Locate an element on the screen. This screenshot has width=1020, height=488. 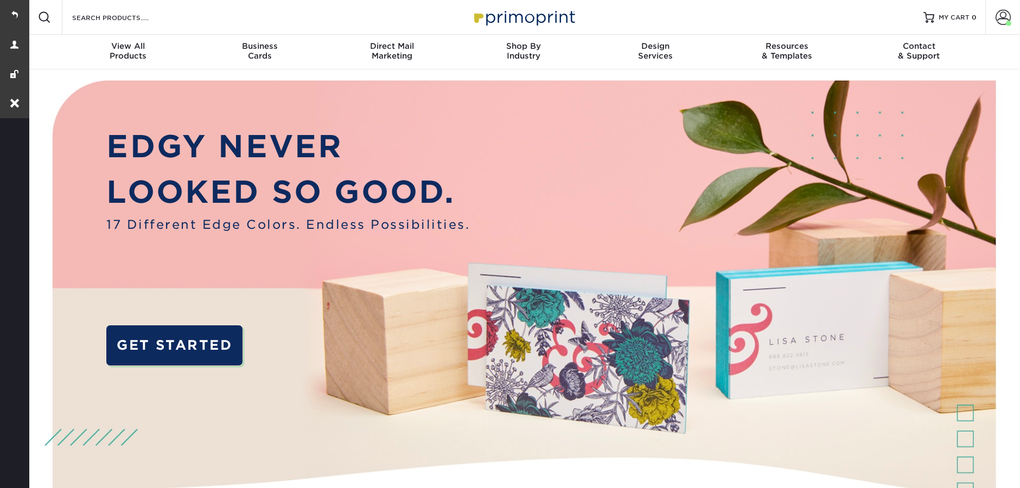
span: Business is located at coordinates (260, 46).